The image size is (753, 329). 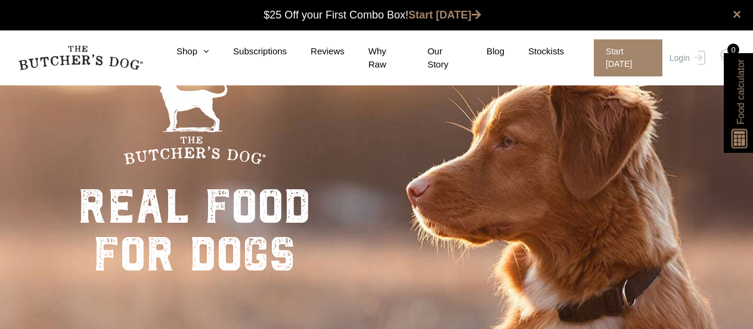 I want to click on a: Login, so click(x=686, y=58).